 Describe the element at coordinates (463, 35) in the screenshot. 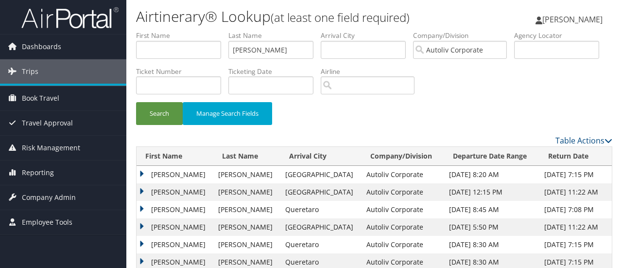

I see `label: Company/Division` at that location.